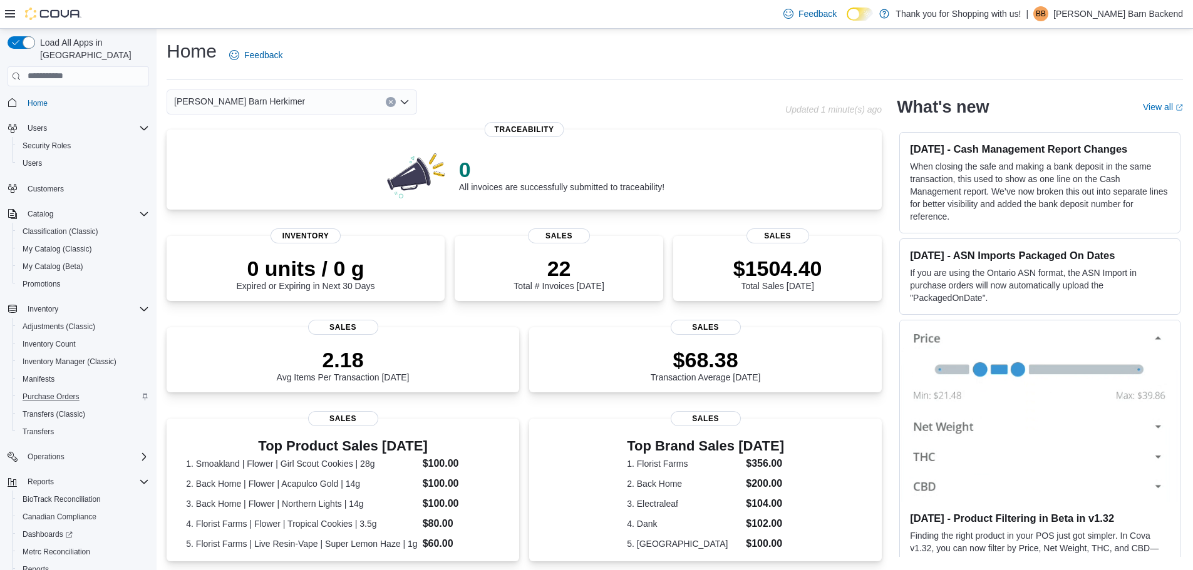  What do you see at coordinates (778, 269) in the screenshot?
I see `p: $1504.40` at bounding box center [778, 269].